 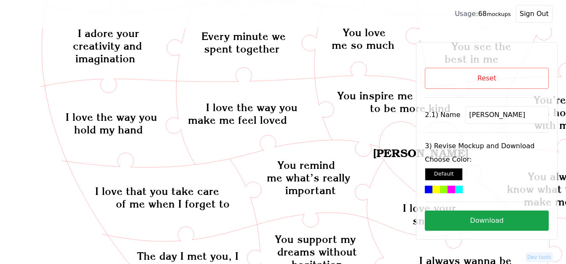 What do you see at coordinates (108, 33) in the screenshot?
I see `text: I adore your` at bounding box center [108, 33].